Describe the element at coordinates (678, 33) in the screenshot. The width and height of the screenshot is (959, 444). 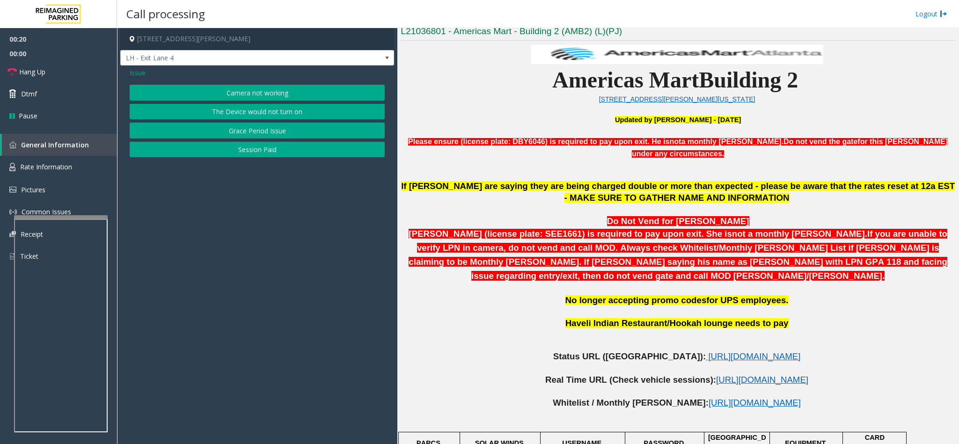
I see `h3: L21036801 - Americas Mart - Building 2 (AMB2) (L)(PJ)` at that location.